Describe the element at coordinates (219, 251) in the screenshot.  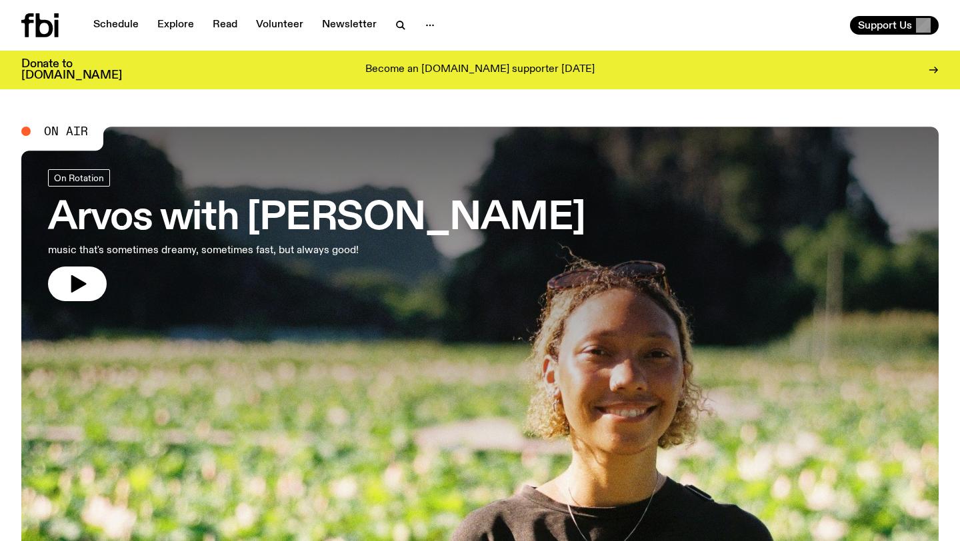
I see `p: music that's sometimes dreamy, sometimes fast, but always good!` at that location.